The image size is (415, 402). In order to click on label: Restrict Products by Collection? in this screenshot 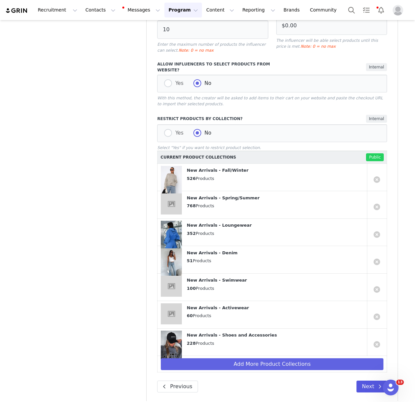, I will do `click(217, 119)`.